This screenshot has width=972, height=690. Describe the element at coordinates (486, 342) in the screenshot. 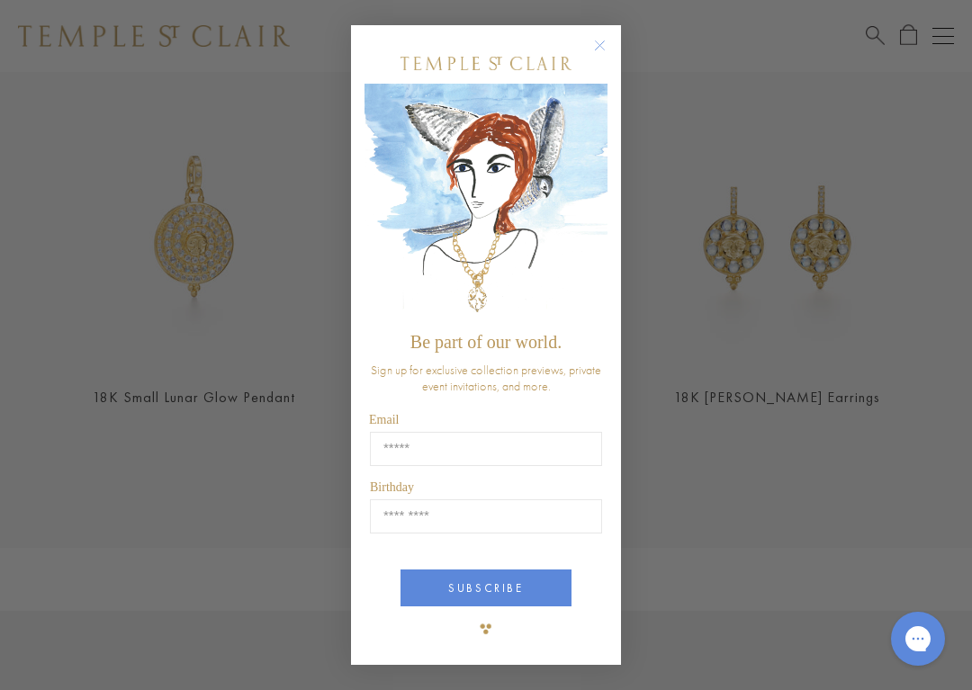

I see `span: Be part of our world.` at that location.